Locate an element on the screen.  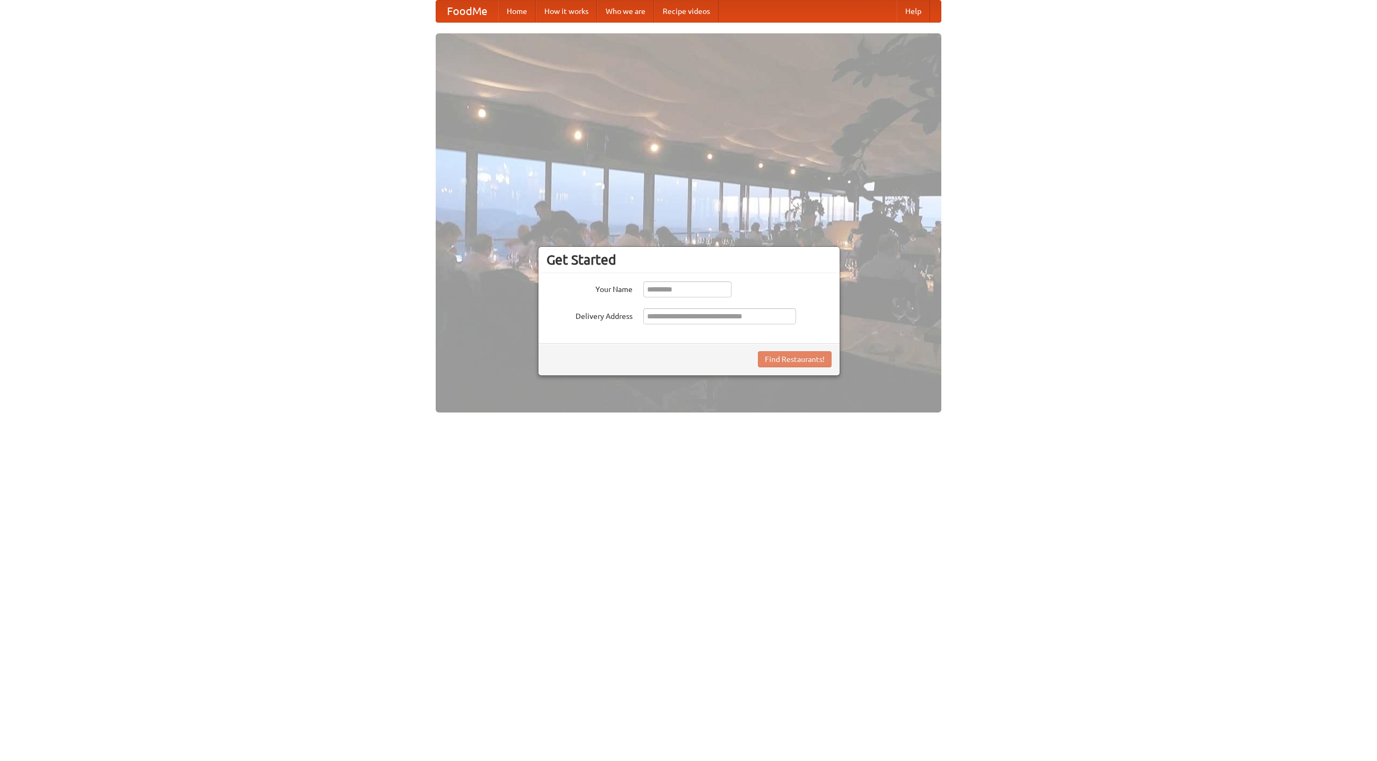
label: Your Name is located at coordinates (590, 288).